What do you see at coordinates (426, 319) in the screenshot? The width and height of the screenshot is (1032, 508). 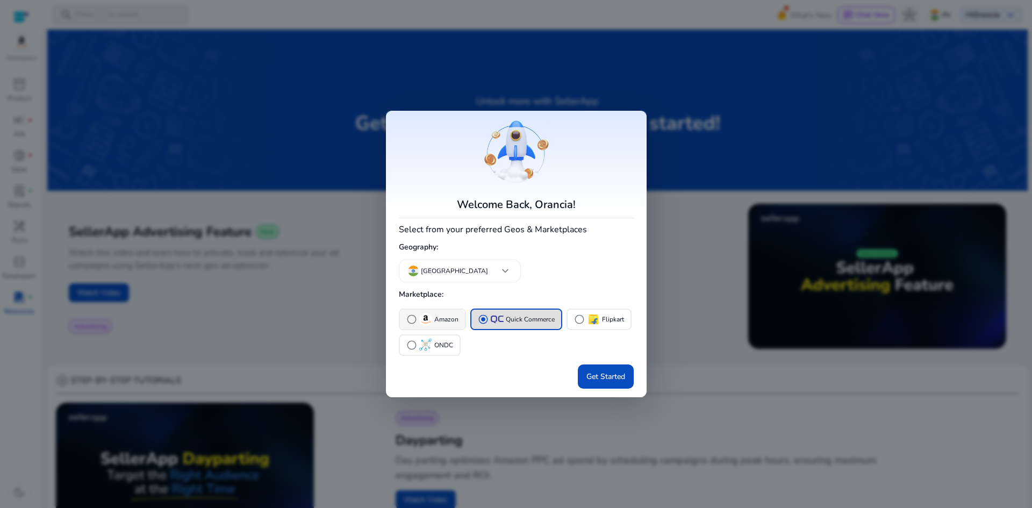 I see `img: amazon.svg` at bounding box center [426, 319].